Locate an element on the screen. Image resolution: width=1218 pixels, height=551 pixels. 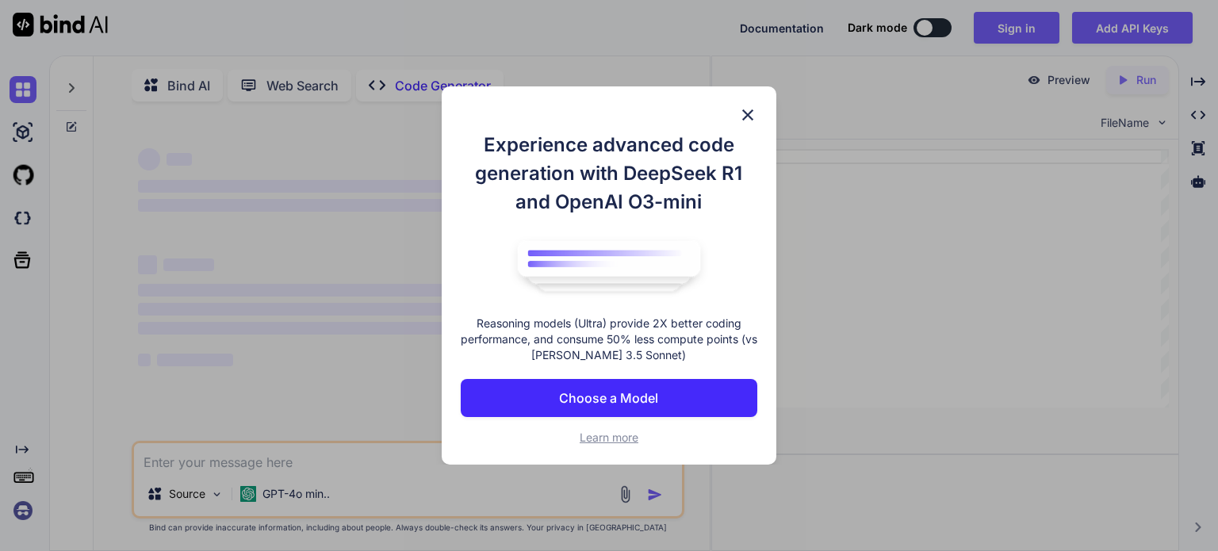
img: bind logo is located at coordinates (609, 266).